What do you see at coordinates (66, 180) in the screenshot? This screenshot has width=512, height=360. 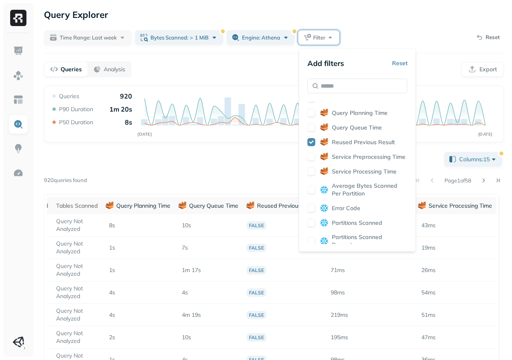 I see `p: 920 queries found` at bounding box center [66, 180].